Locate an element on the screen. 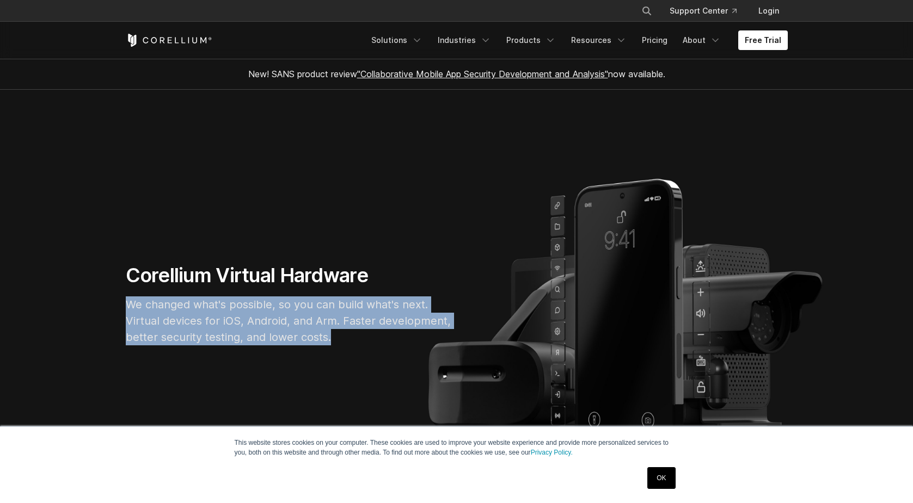  a: Resources is located at coordinates (599, 40).